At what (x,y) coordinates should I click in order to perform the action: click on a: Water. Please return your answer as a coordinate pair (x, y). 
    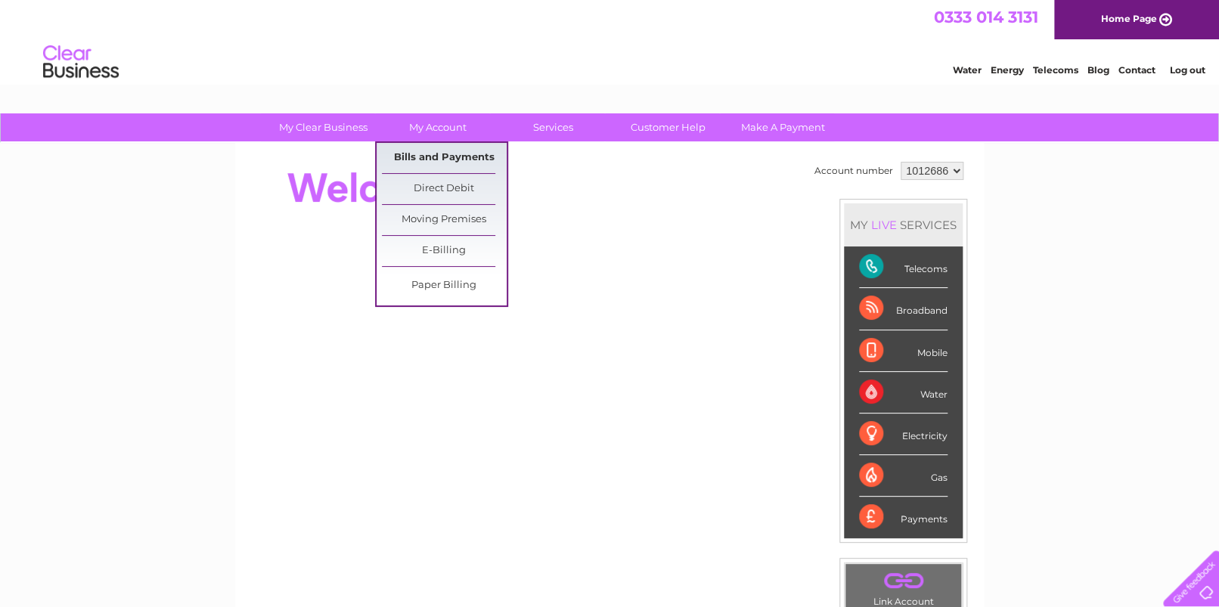
    Looking at the image, I should click on (967, 70).